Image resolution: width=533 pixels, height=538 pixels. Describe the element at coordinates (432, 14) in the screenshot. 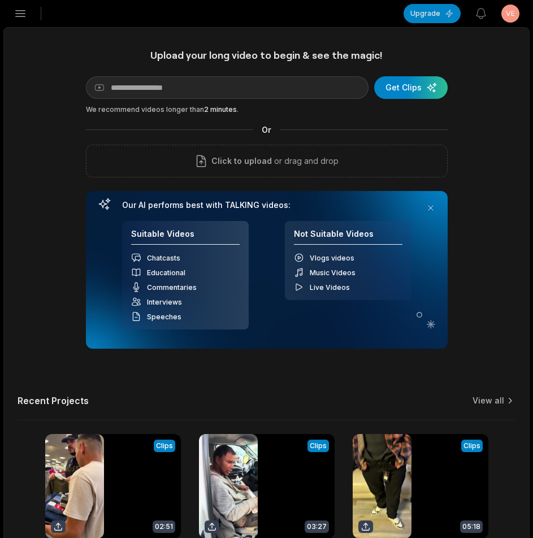

I see `button: Upgrade` at that location.